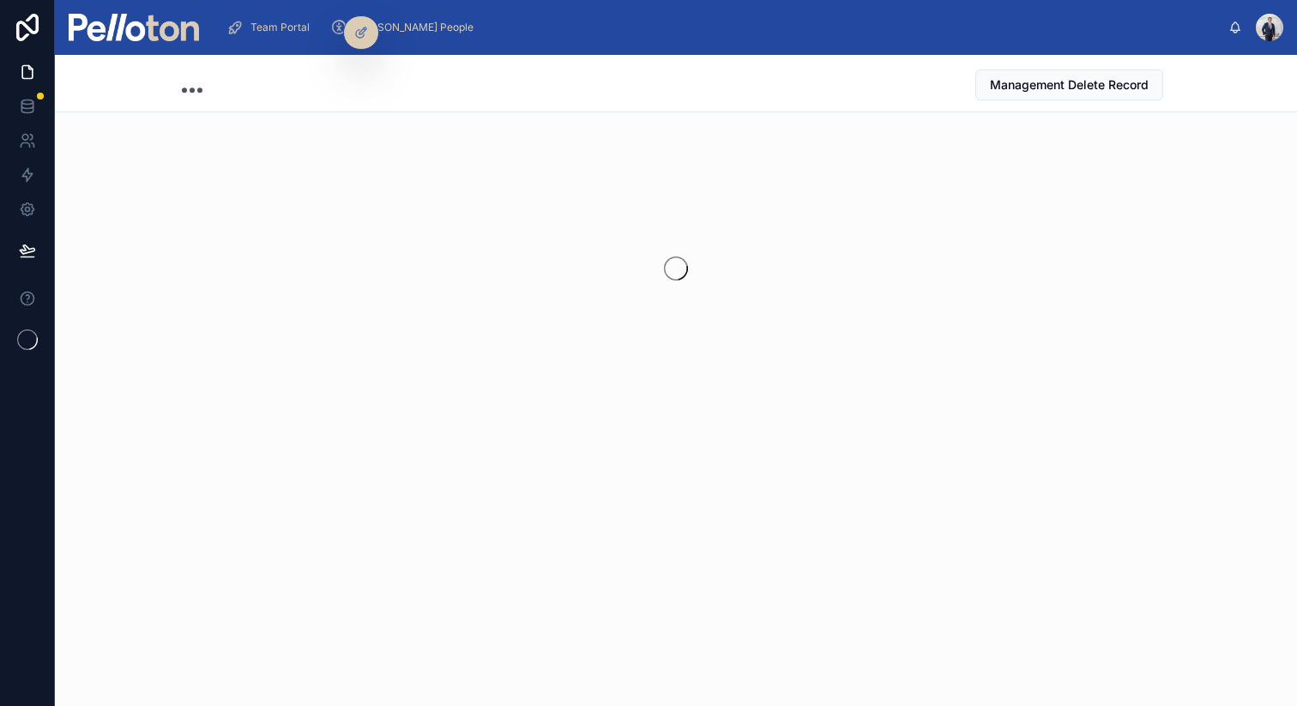  What do you see at coordinates (1069, 85) in the screenshot?
I see `button: Management Delete Record` at bounding box center [1069, 85].